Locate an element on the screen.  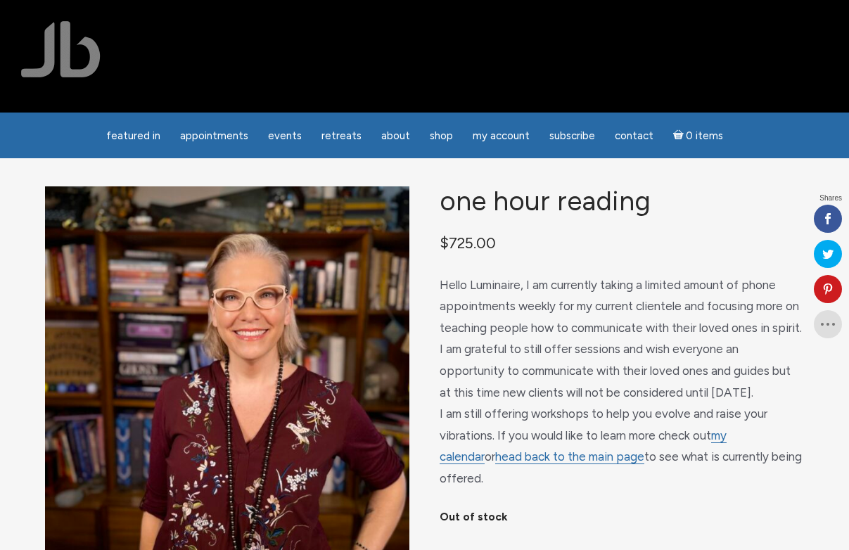
span: 0 items is located at coordinates (704, 136).